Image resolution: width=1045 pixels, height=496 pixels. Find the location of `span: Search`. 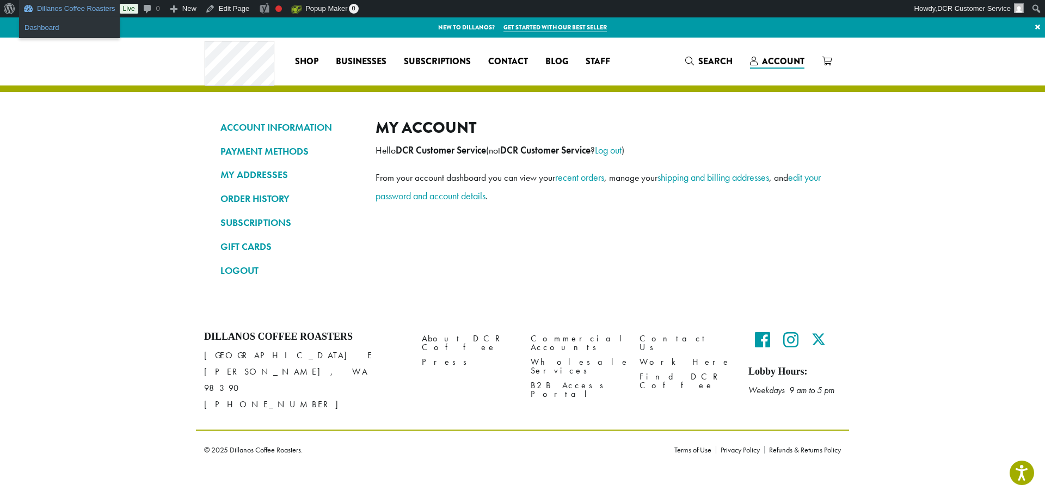

span: Search is located at coordinates (715, 61).